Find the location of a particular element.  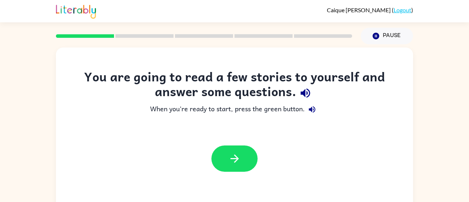

div: You are going to read a few stories to yourself and answer some questions. is located at coordinates (234, 86).